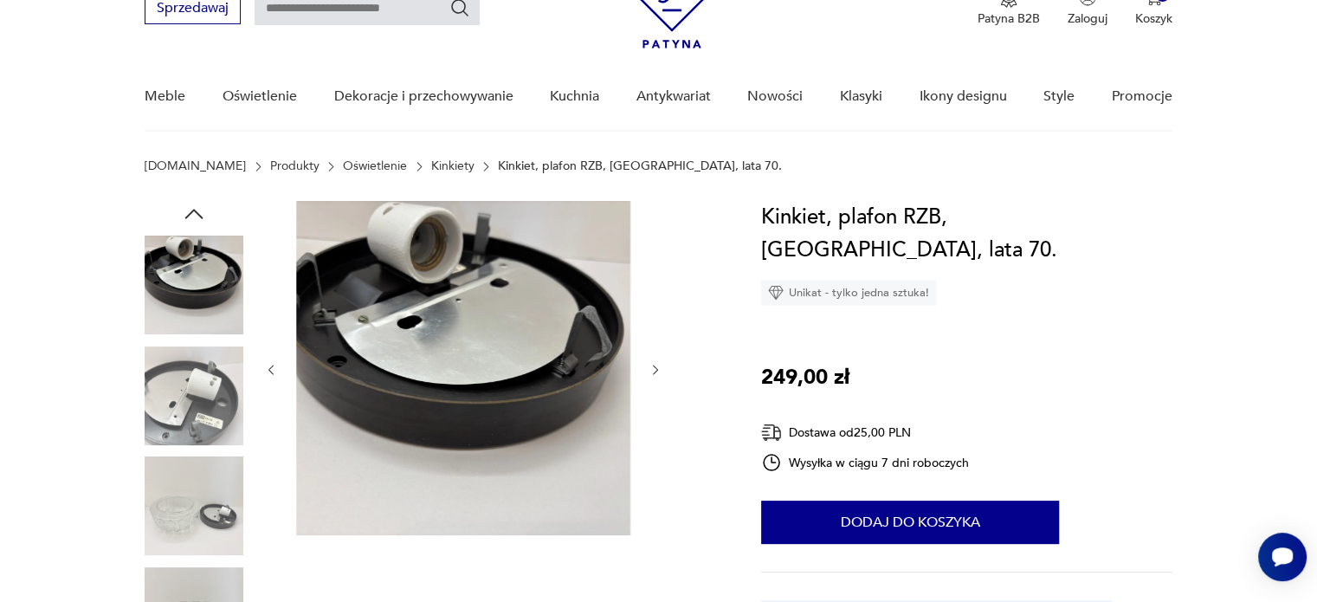  Describe the element at coordinates (772, 432) in the screenshot. I see `img: Ikona dostawy` at that location.